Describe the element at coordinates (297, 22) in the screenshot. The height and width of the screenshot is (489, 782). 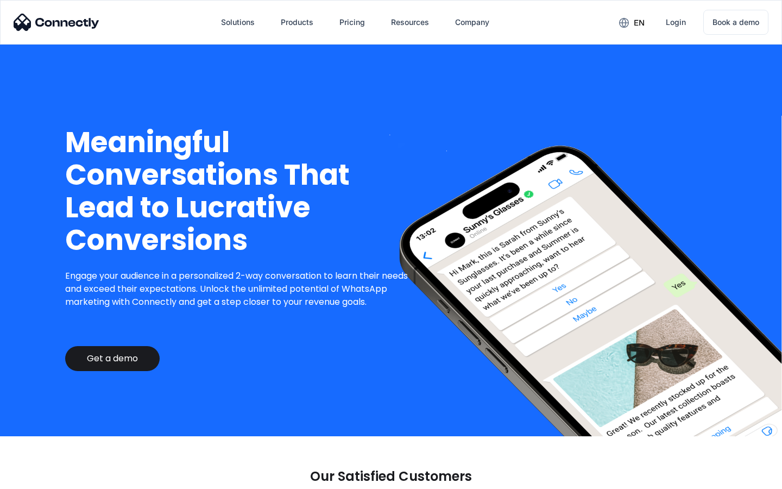
I see `div: Products` at that location.